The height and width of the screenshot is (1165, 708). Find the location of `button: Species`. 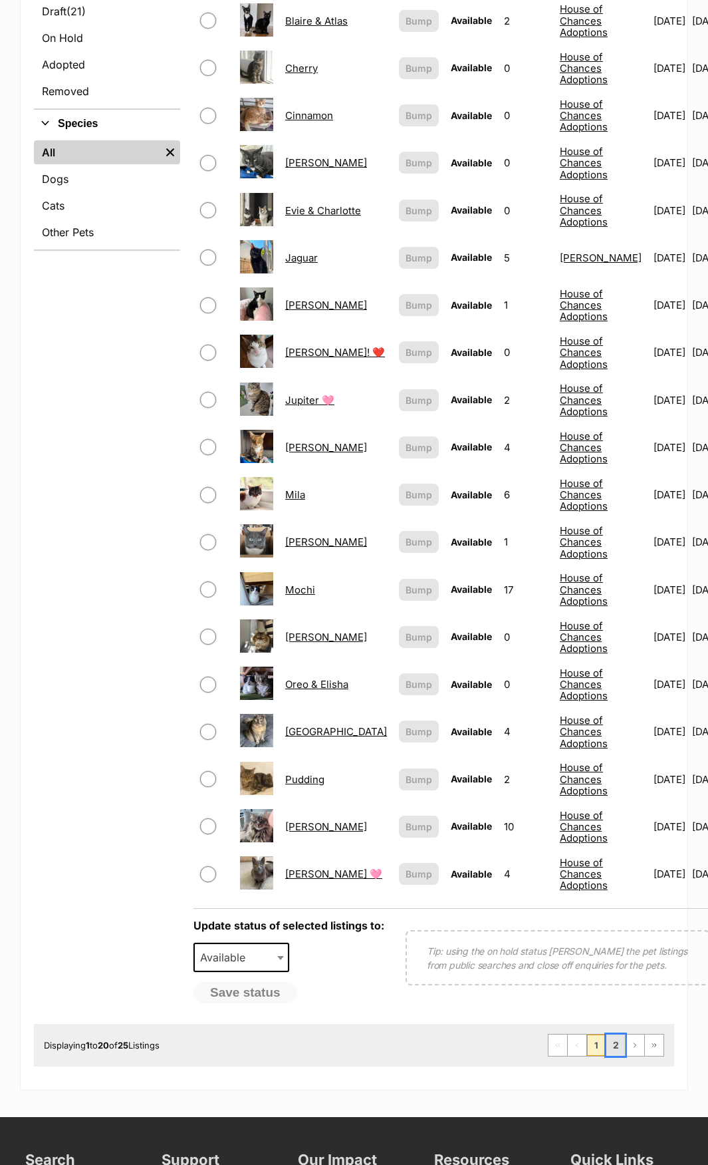

button: Species is located at coordinates (107, 124).